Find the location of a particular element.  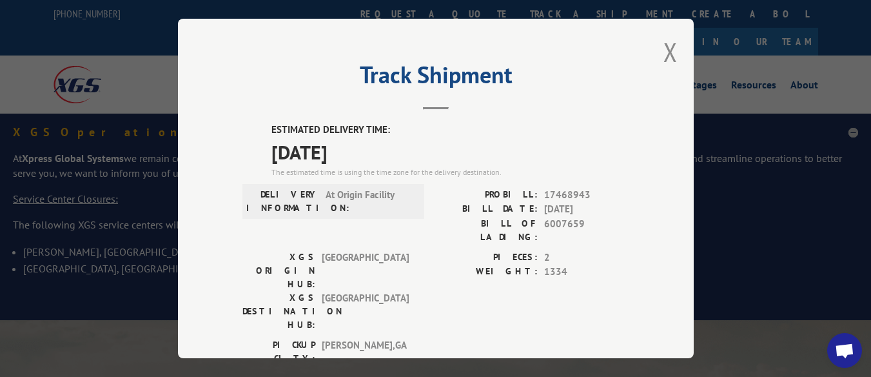

span: 2 is located at coordinates (587, 257).